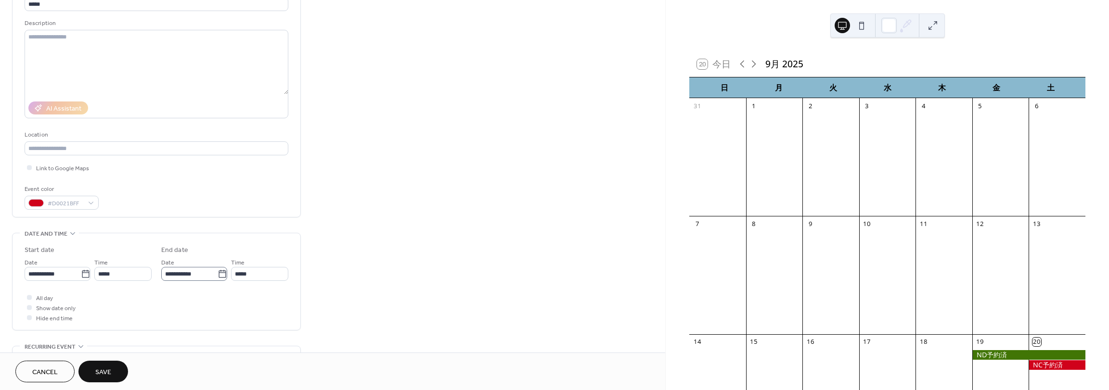  Describe the element at coordinates (45, 372) in the screenshot. I see `button: Cancel` at that location.